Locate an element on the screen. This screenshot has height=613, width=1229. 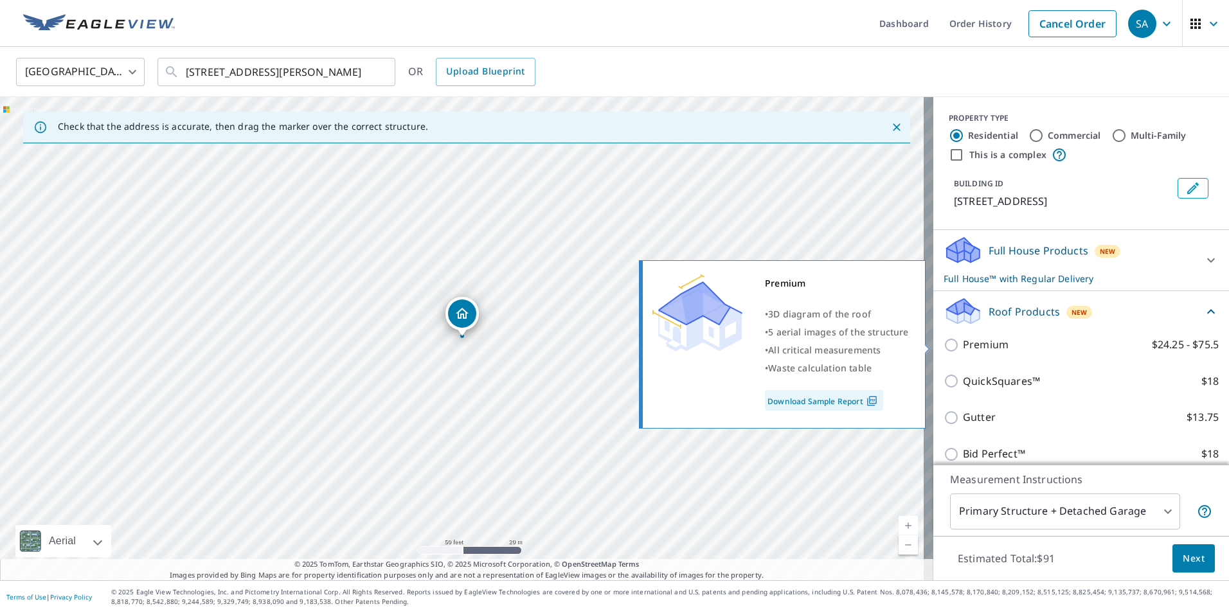
img: EV Logo is located at coordinates (99, 24).